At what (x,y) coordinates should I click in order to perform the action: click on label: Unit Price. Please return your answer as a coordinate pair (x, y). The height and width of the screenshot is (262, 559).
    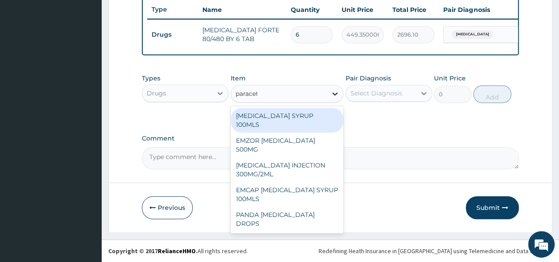
    Looking at the image, I should click on (450, 78).